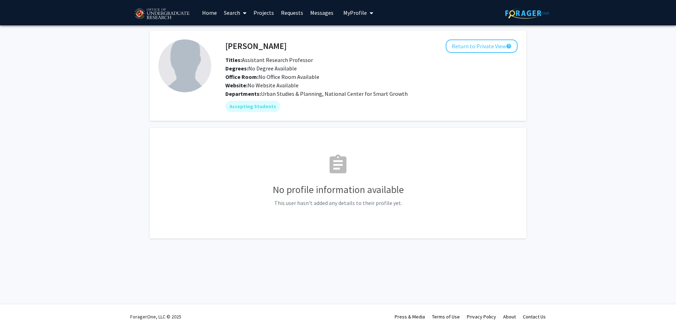 The image size is (676, 329). I want to click on a: Messages, so click(322, 13).